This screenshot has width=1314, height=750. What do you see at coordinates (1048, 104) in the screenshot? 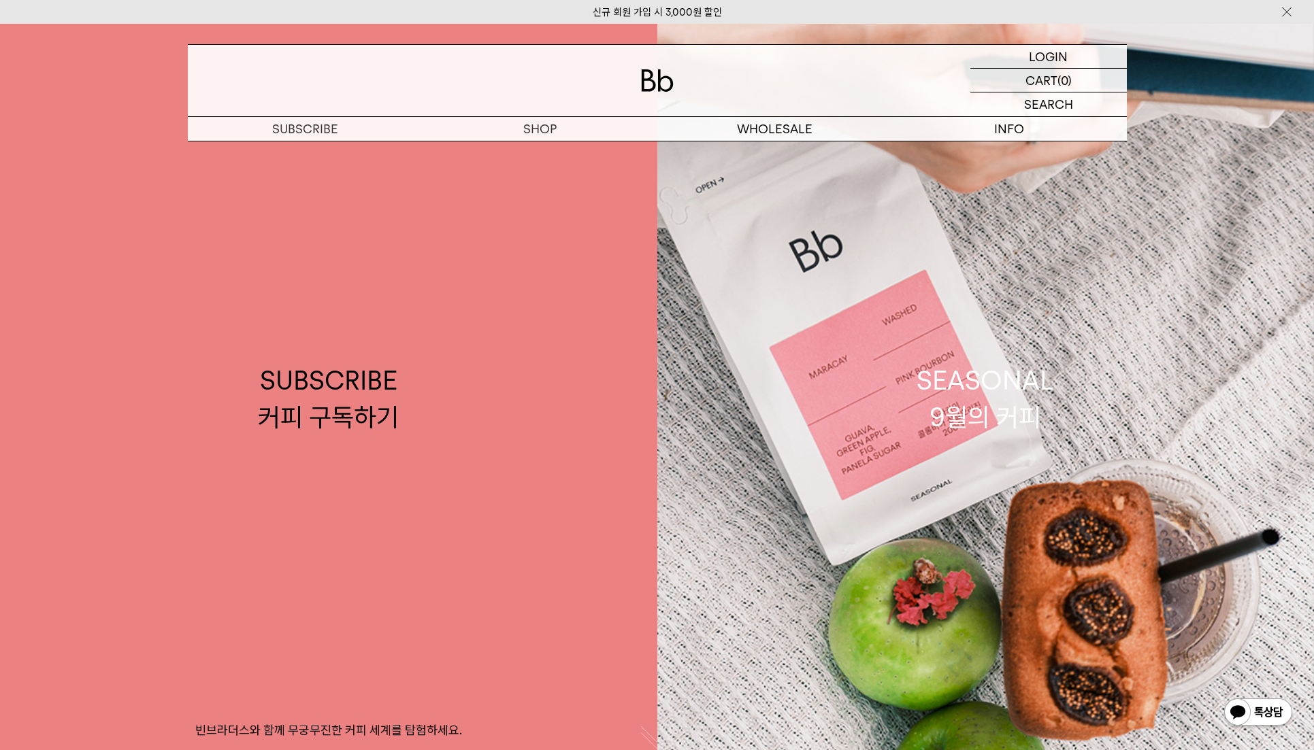
I see `p: SEARCH` at bounding box center [1048, 104].